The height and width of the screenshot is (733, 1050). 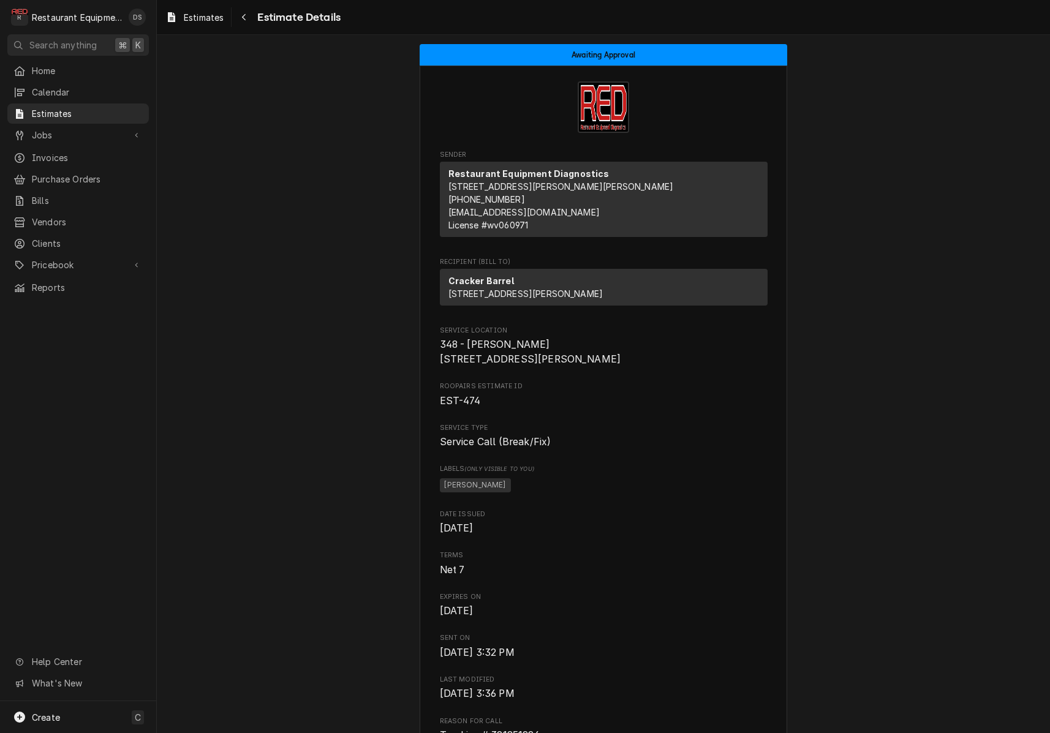 I want to click on span: Net 7, so click(x=452, y=570).